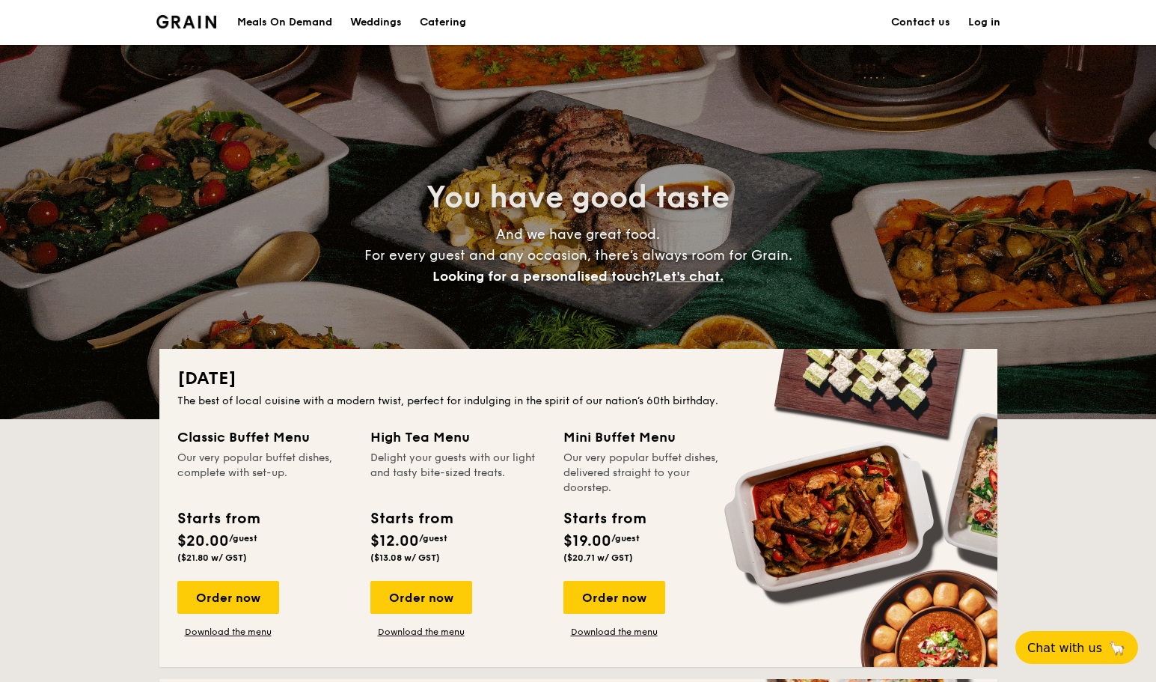 The width and height of the screenshot is (1156, 682). Describe the element at coordinates (212, 558) in the screenshot. I see `span: ($21.80 w/ GST)` at that location.